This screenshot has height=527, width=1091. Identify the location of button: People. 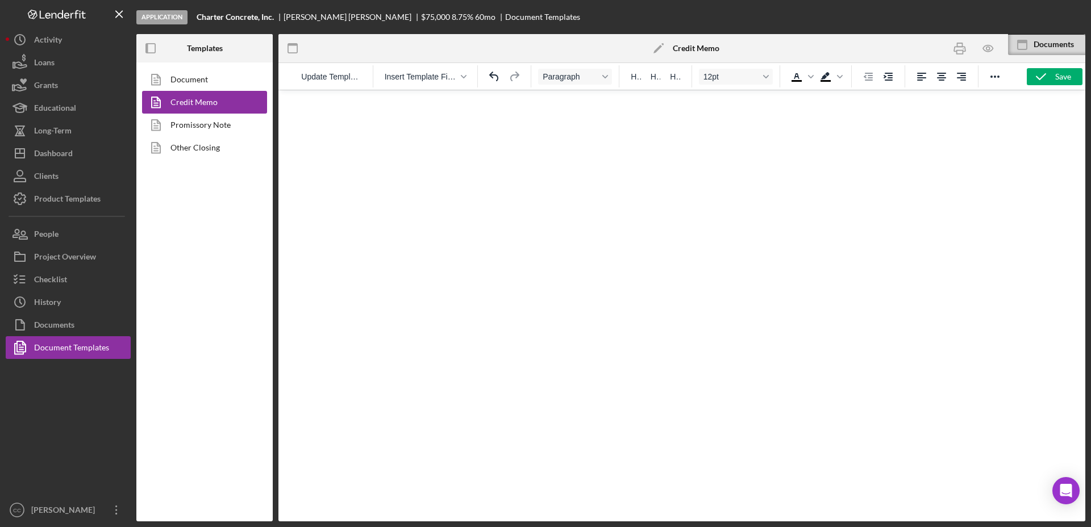
(68, 234).